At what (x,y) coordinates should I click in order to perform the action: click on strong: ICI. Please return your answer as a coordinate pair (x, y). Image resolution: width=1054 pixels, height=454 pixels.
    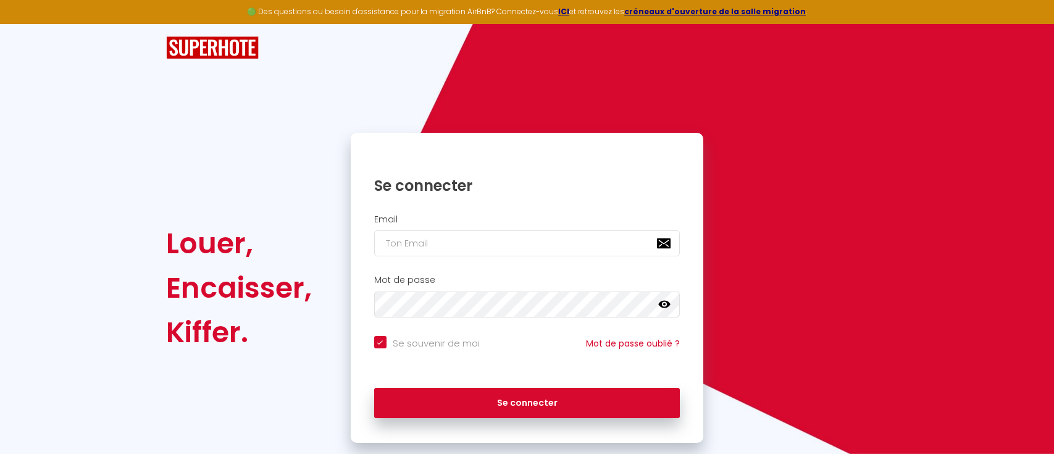
    Looking at the image, I should click on (563, 11).